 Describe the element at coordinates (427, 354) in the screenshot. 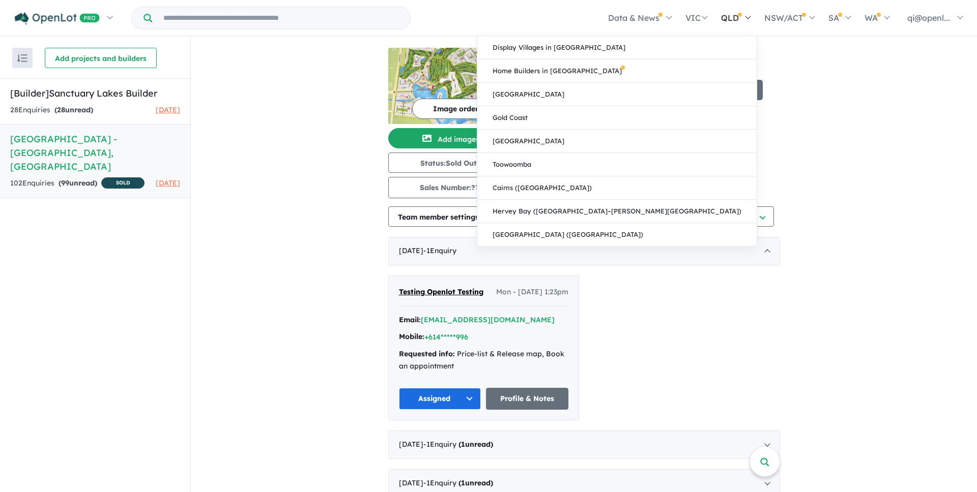

I see `strong: Requested info:` at that location.